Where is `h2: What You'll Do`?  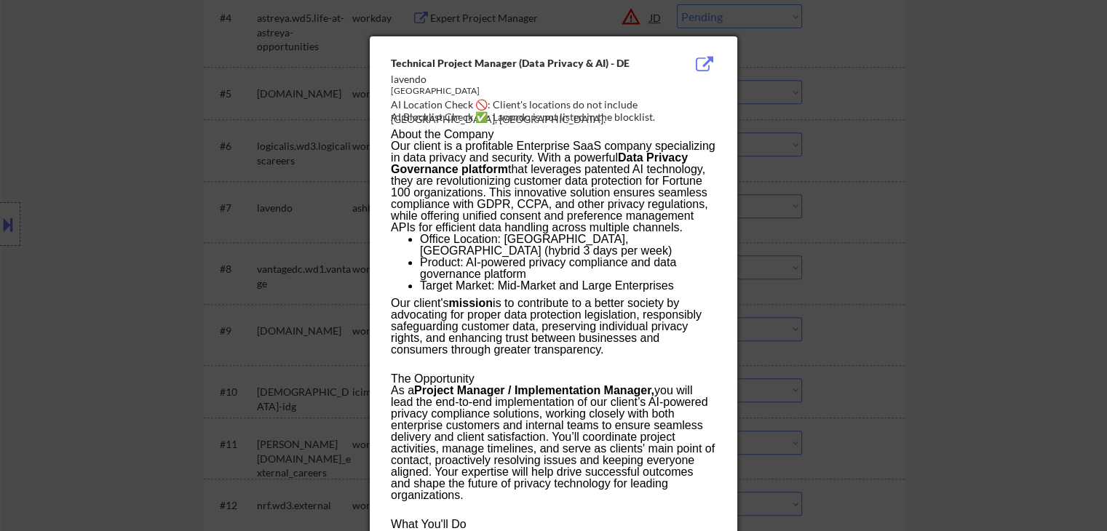
h2: What You'll Do is located at coordinates (553, 525).